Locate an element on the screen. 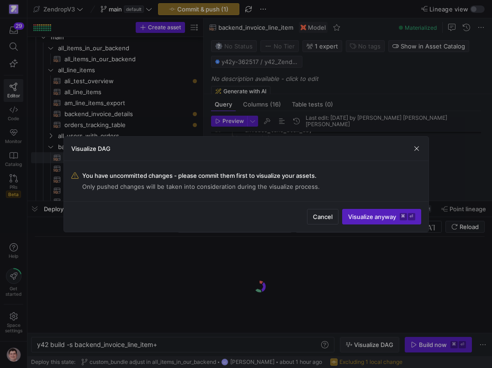 This screenshot has width=492, height=368. button: Visualize anyway⌘⏎ is located at coordinates (381, 216).